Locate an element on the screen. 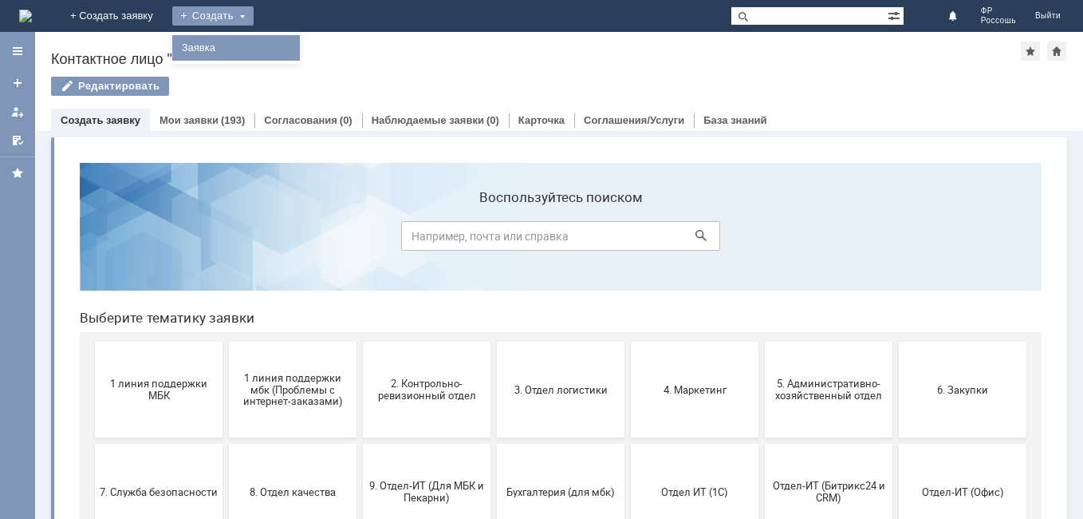 This screenshot has height=519, width=1083. span: 5. Административно-хозяйственный отдел is located at coordinates (762, 239).